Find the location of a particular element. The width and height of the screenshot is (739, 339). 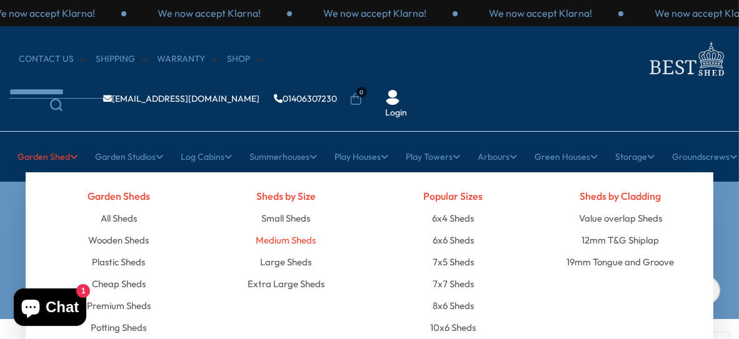

div: 1 / 3 is located at coordinates (209, 13).